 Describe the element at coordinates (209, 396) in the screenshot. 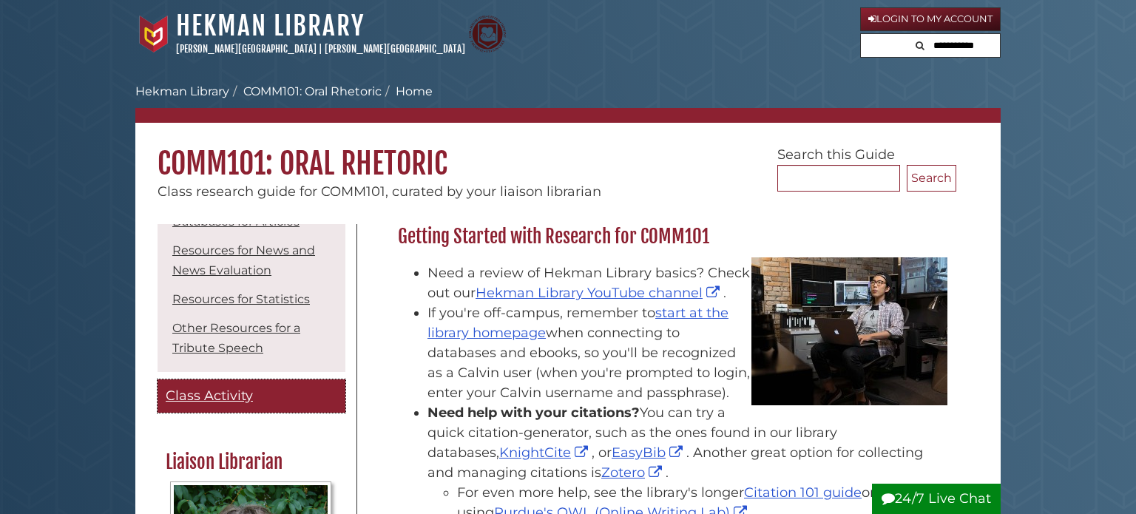

I see `span: Class Activity` at that location.